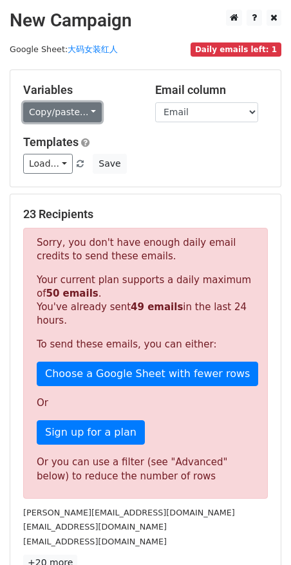 The width and height of the screenshot is (291, 565). I want to click on a: Copy/paste..., so click(62, 112).